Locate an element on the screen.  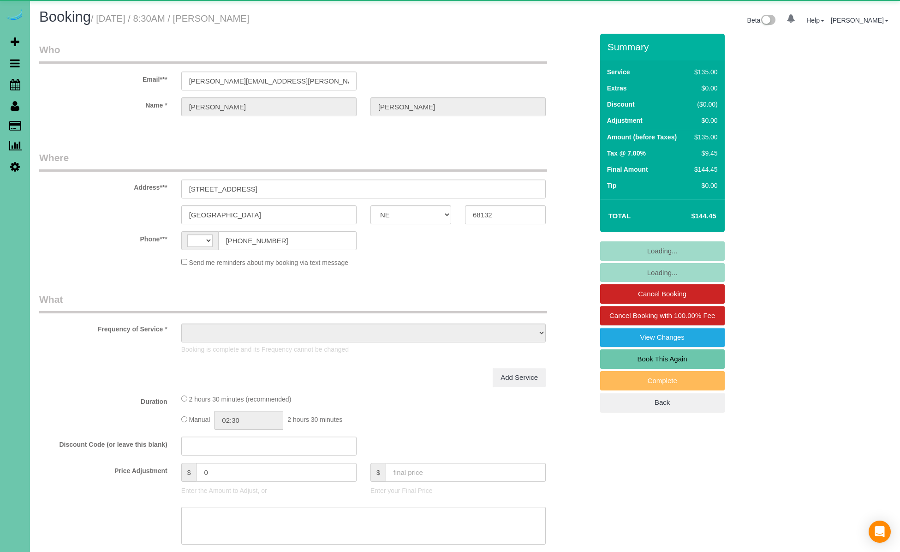
label: Adjustment is located at coordinates (625, 120).